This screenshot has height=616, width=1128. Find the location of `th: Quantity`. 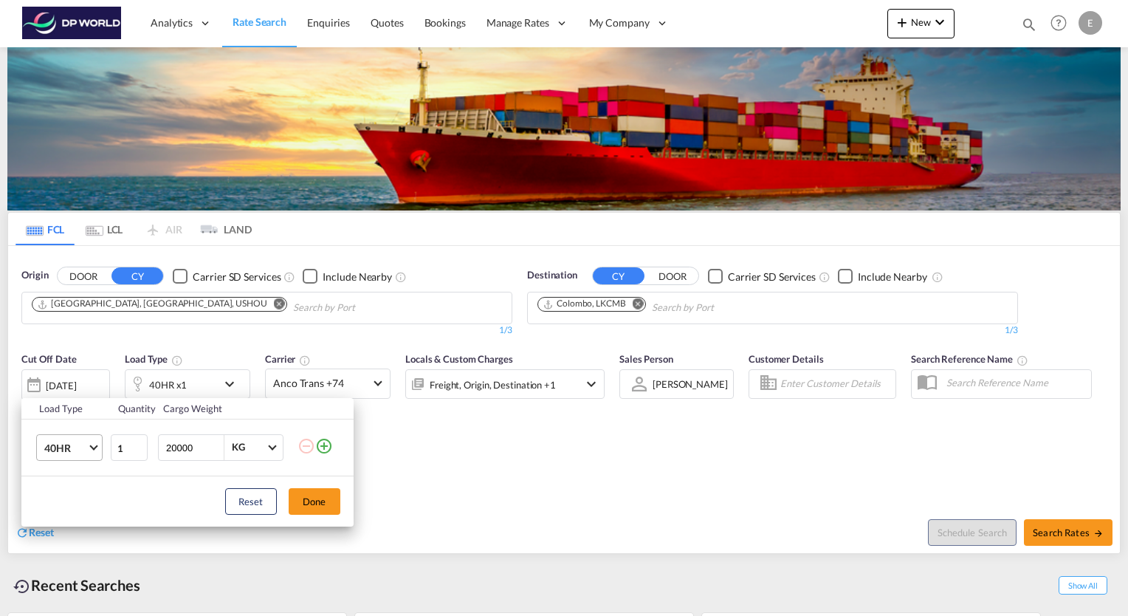

th: Quantity is located at coordinates (132, 408).